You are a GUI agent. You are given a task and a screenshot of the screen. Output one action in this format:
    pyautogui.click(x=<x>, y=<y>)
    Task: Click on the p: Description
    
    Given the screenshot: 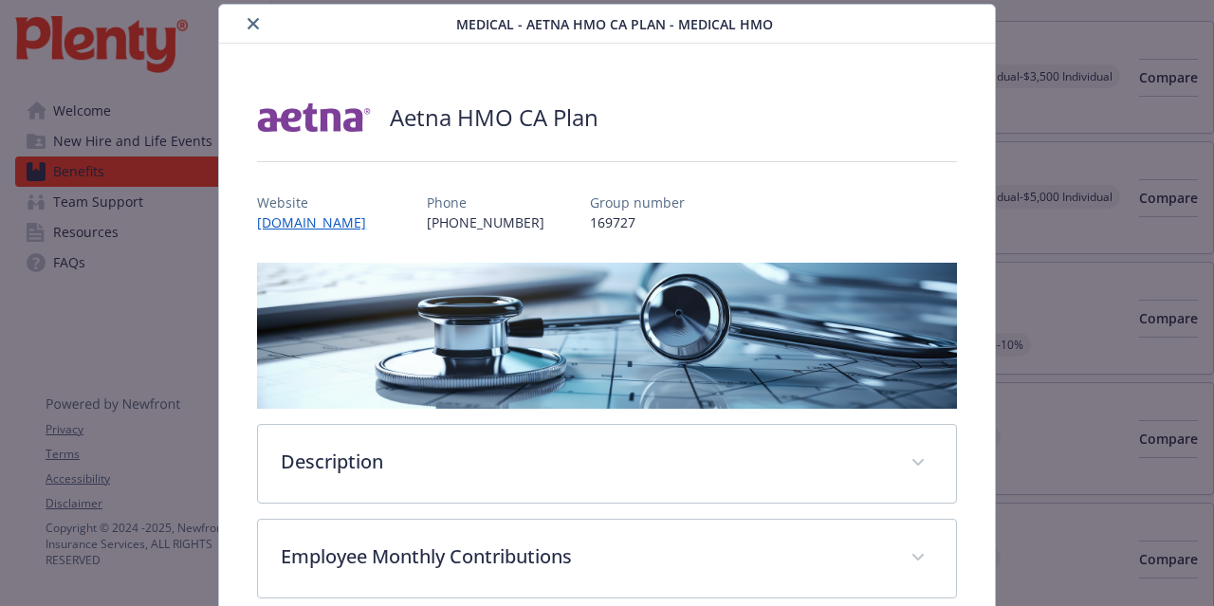 What is the action you would take?
    pyautogui.click(x=583, y=462)
    